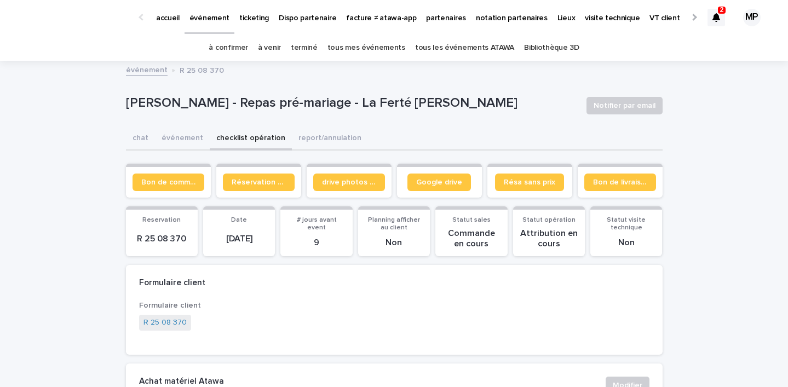  Describe the element at coordinates (228, 48) in the screenshot. I see `a: à confirmer` at that location.